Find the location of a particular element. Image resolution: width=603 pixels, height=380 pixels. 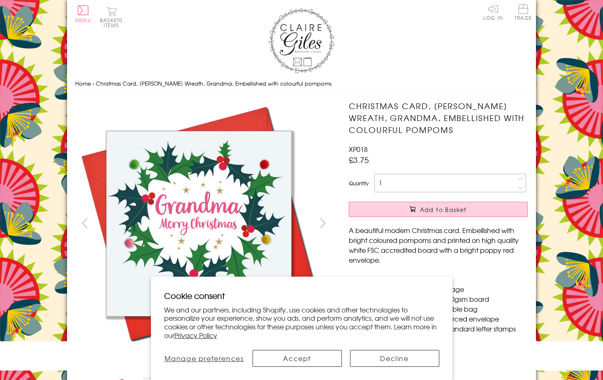

button: Basket0 items is located at coordinates (111, 17).